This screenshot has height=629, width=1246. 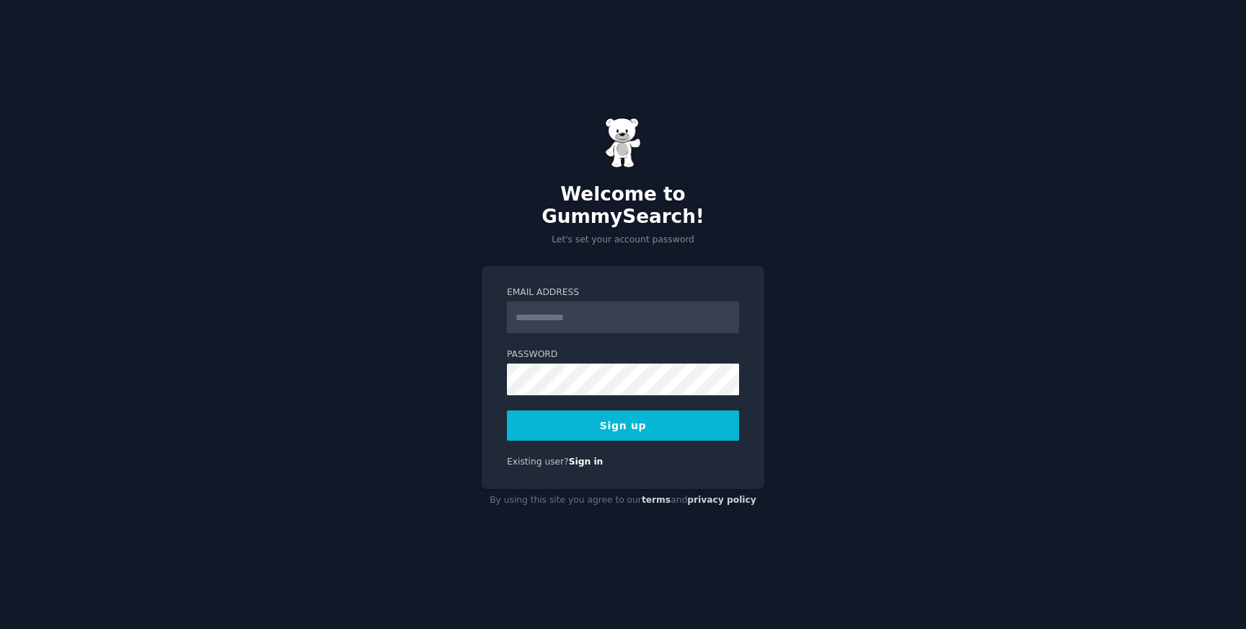 What do you see at coordinates (623, 293) in the screenshot?
I see `label: Email Address` at bounding box center [623, 293].